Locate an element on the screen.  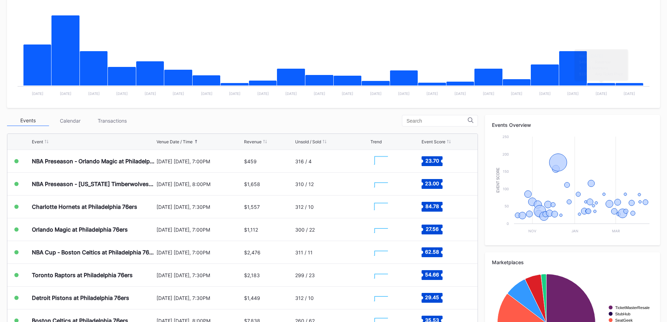
div: $459 is located at coordinates (250, 161).